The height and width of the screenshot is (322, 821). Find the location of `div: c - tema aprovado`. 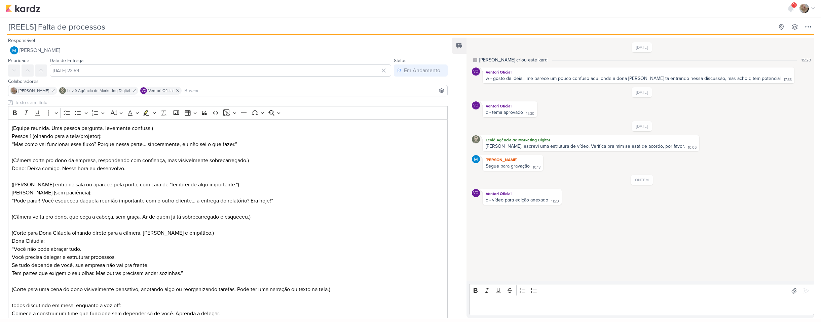

div: c - tema aprovado is located at coordinates (504, 112).